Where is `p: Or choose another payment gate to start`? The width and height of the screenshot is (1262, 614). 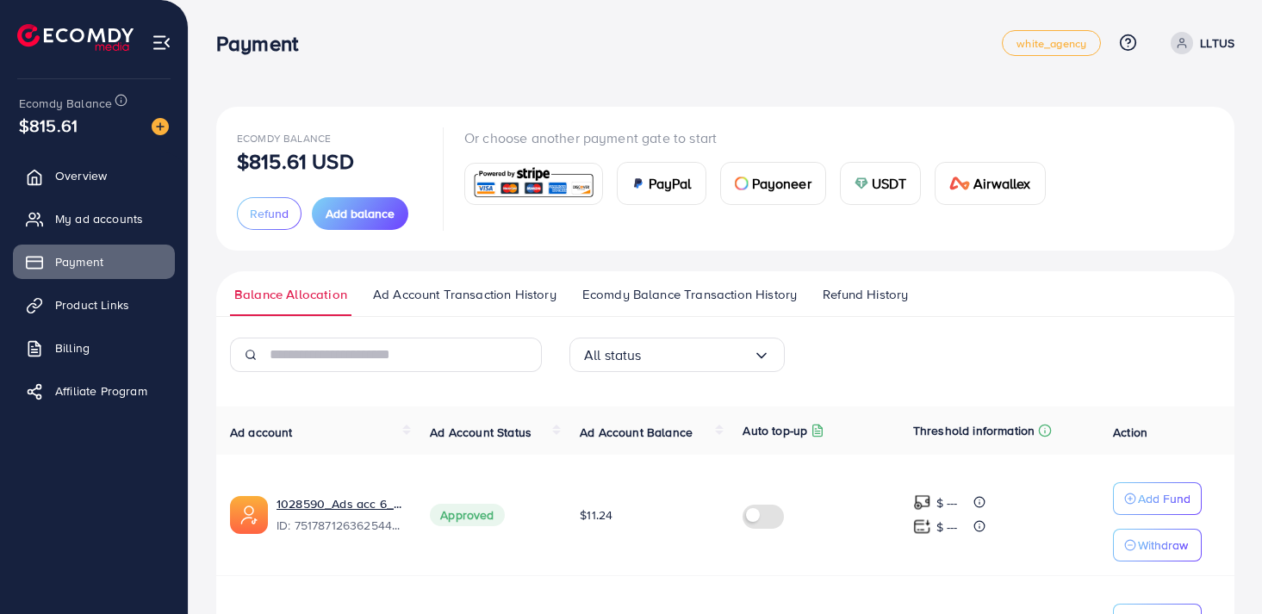 p: Or choose another payment gate to start is located at coordinates (761, 138).